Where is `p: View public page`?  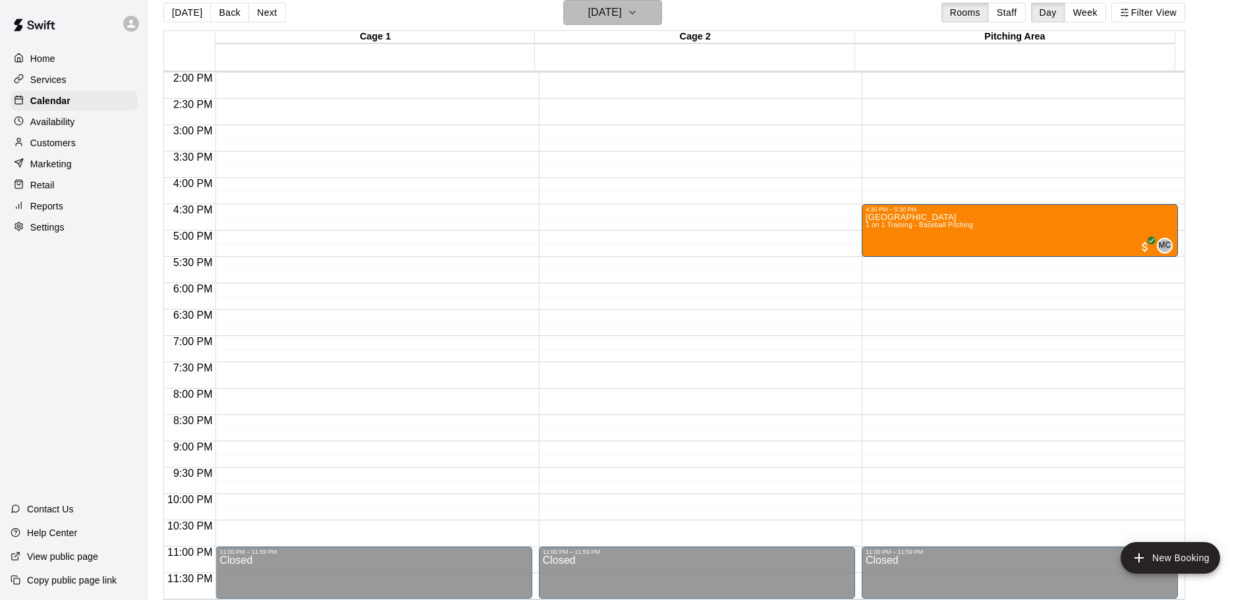 p: View public page is located at coordinates (63, 557).